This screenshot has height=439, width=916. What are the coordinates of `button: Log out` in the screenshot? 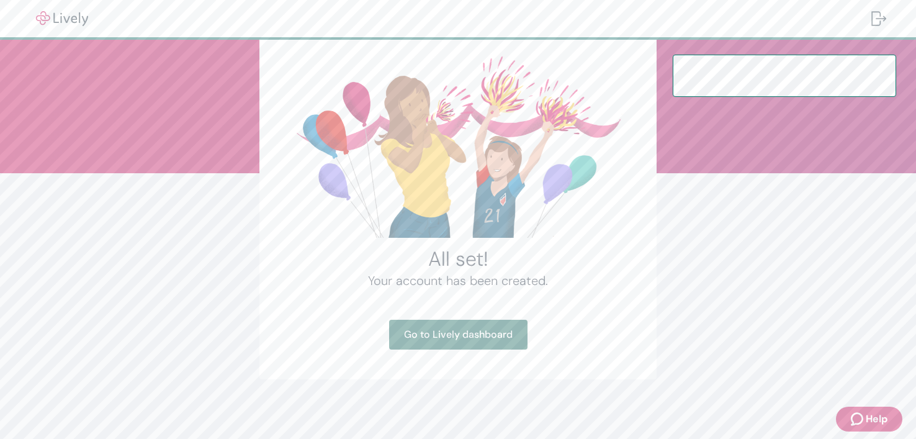 It's located at (879, 19).